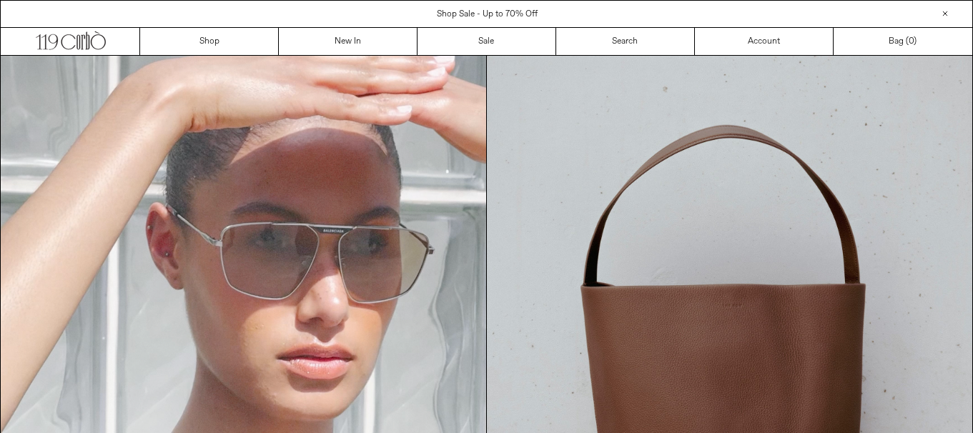 This screenshot has width=973, height=433. What do you see at coordinates (487, 41) in the screenshot?
I see `a: Sale` at bounding box center [487, 41].